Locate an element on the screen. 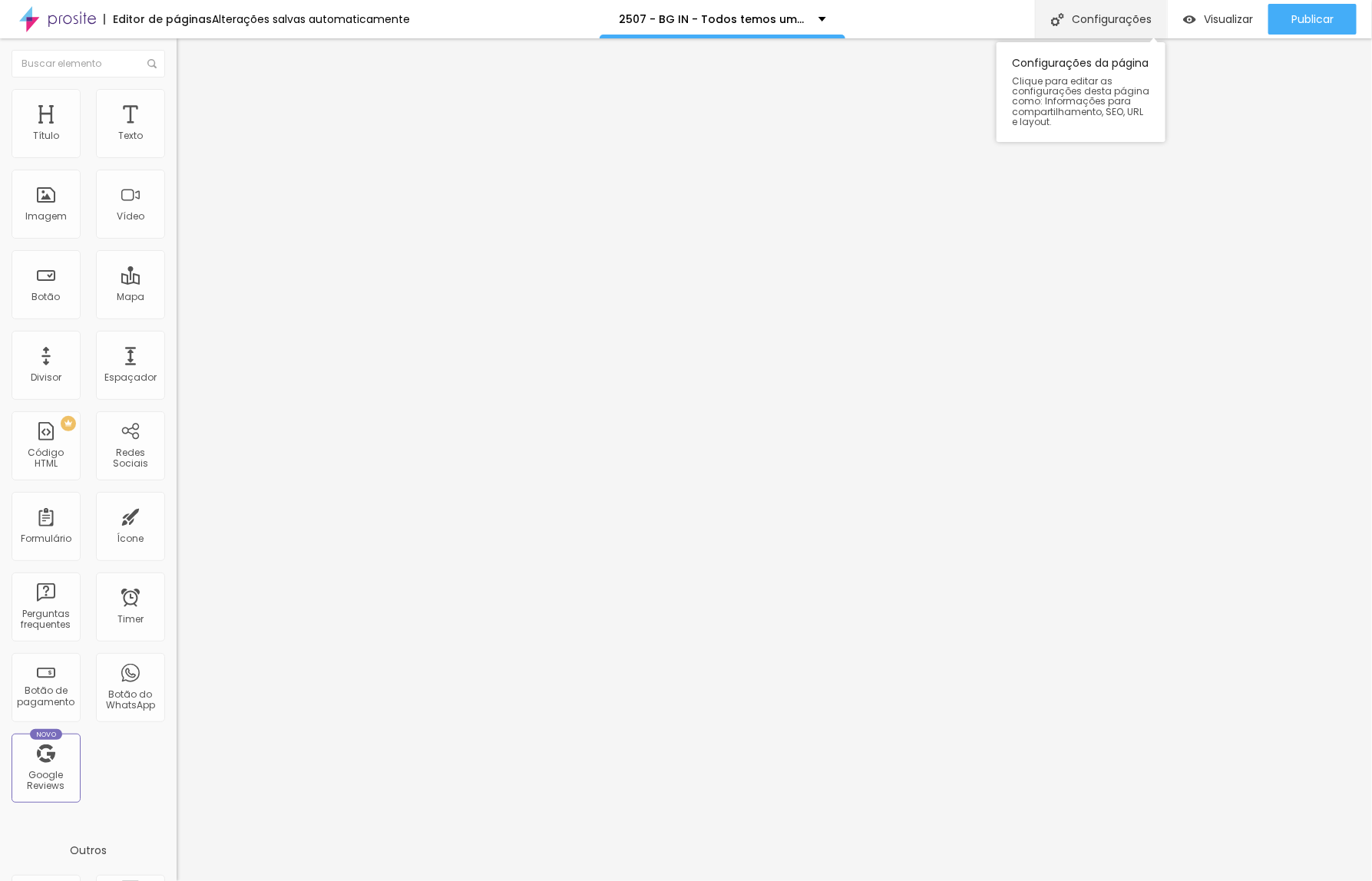 The image size is (1372, 881). button: Publicar is located at coordinates (1313, 19).